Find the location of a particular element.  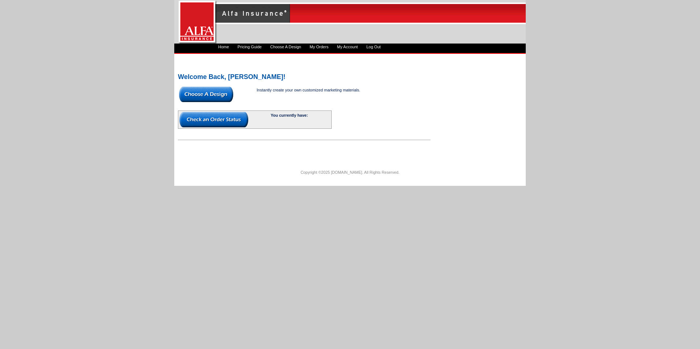

a: Log Out is located at coordinates (373, 47).